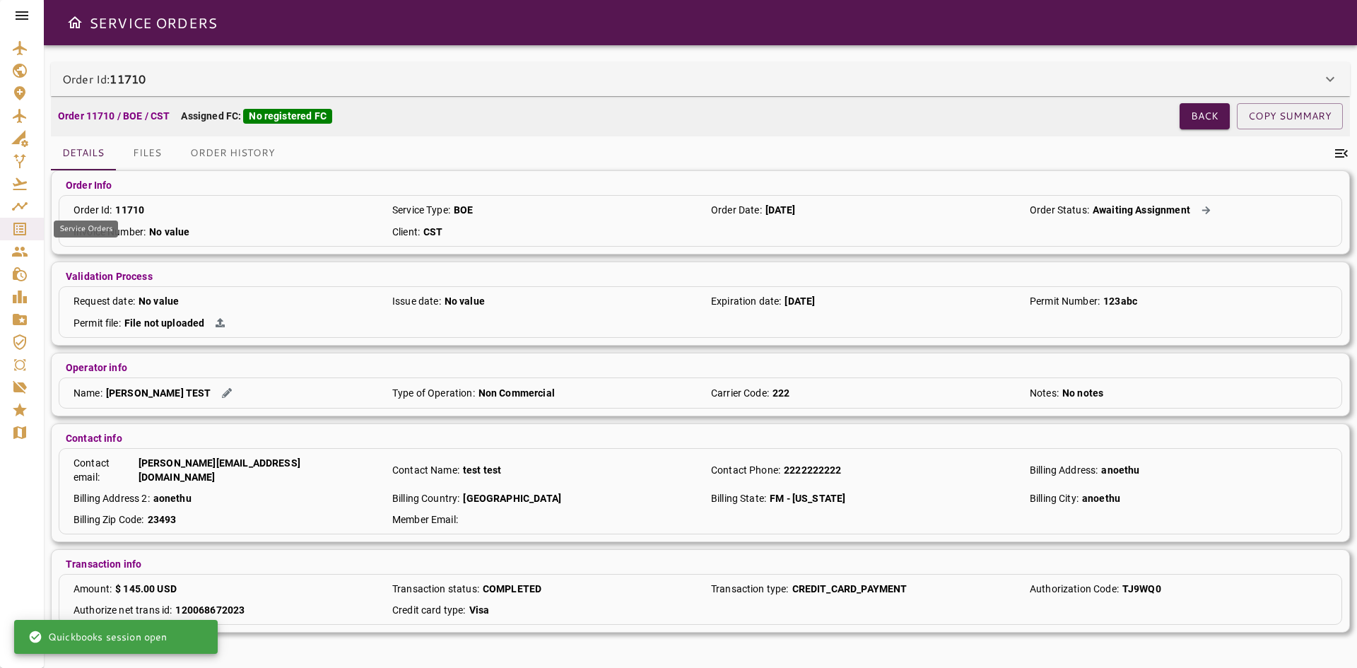 Image resolution: width=1357 pixels, height=668 pixels. I want to click on p: test test, so click(482, 470).